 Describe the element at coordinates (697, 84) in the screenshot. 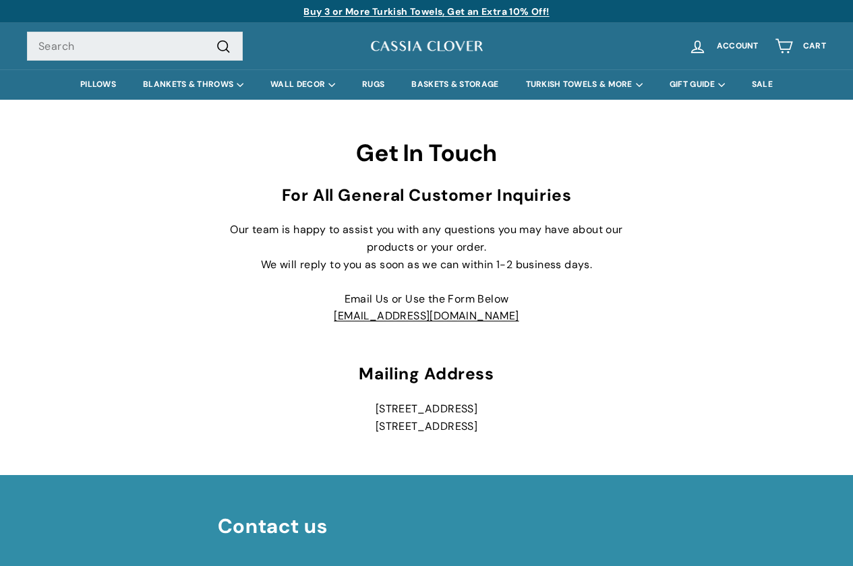

I see `summary: GIFT GUIDE` at that location.